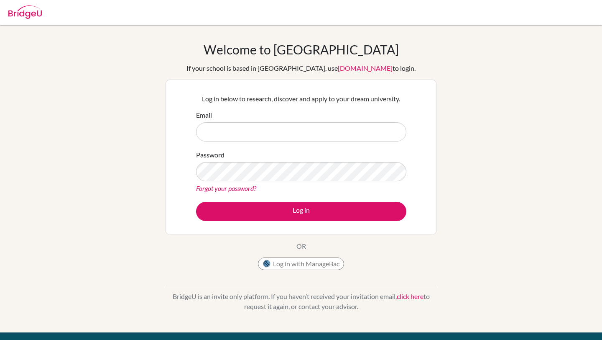 The height and width of the screenshot is (340, 602). Describe the element at coordinates (301, 99) in the screenshot. I see `p: Log in below to research, discover and apply to your dream university.` at that location.